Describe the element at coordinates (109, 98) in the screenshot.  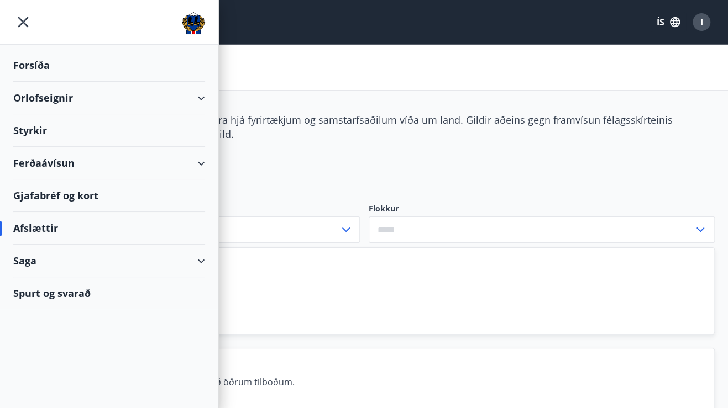
I see `div: Orlofseignir` at that location.